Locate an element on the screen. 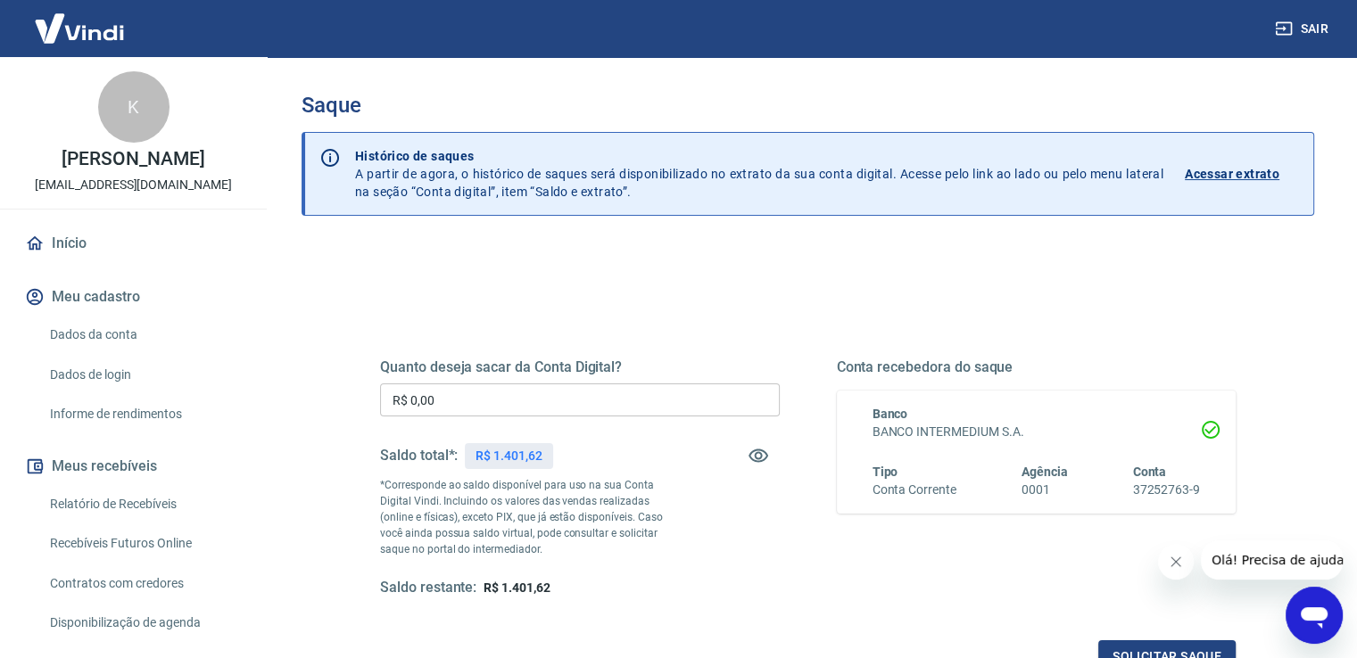 The width and height of the screenshot is (1357, 658). a: Informe de rendimentos is located at coordinates (144, 414).